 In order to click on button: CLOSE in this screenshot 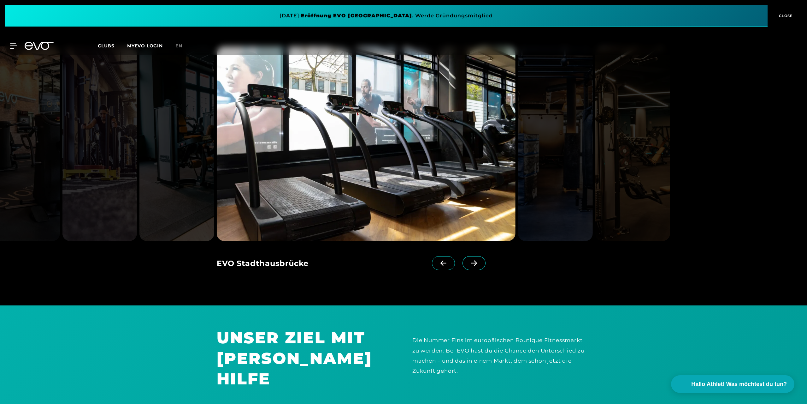, I will do `click(785, 16)`.